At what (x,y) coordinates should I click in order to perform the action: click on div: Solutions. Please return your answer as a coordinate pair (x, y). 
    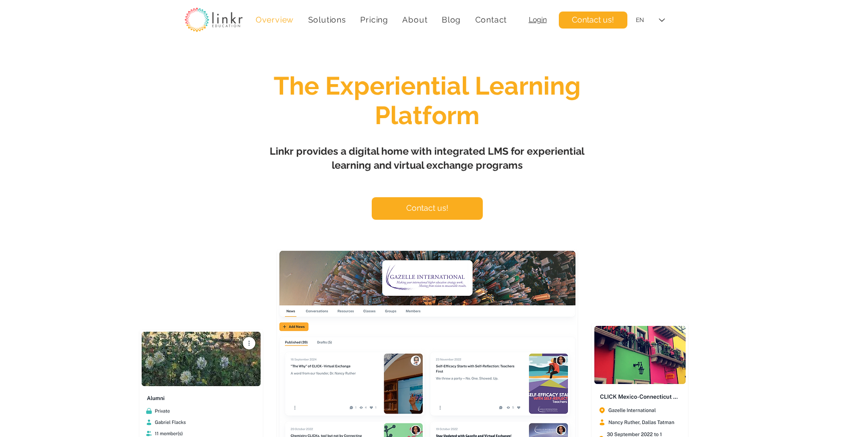
    Looking at the image, I should click on (327, 20).